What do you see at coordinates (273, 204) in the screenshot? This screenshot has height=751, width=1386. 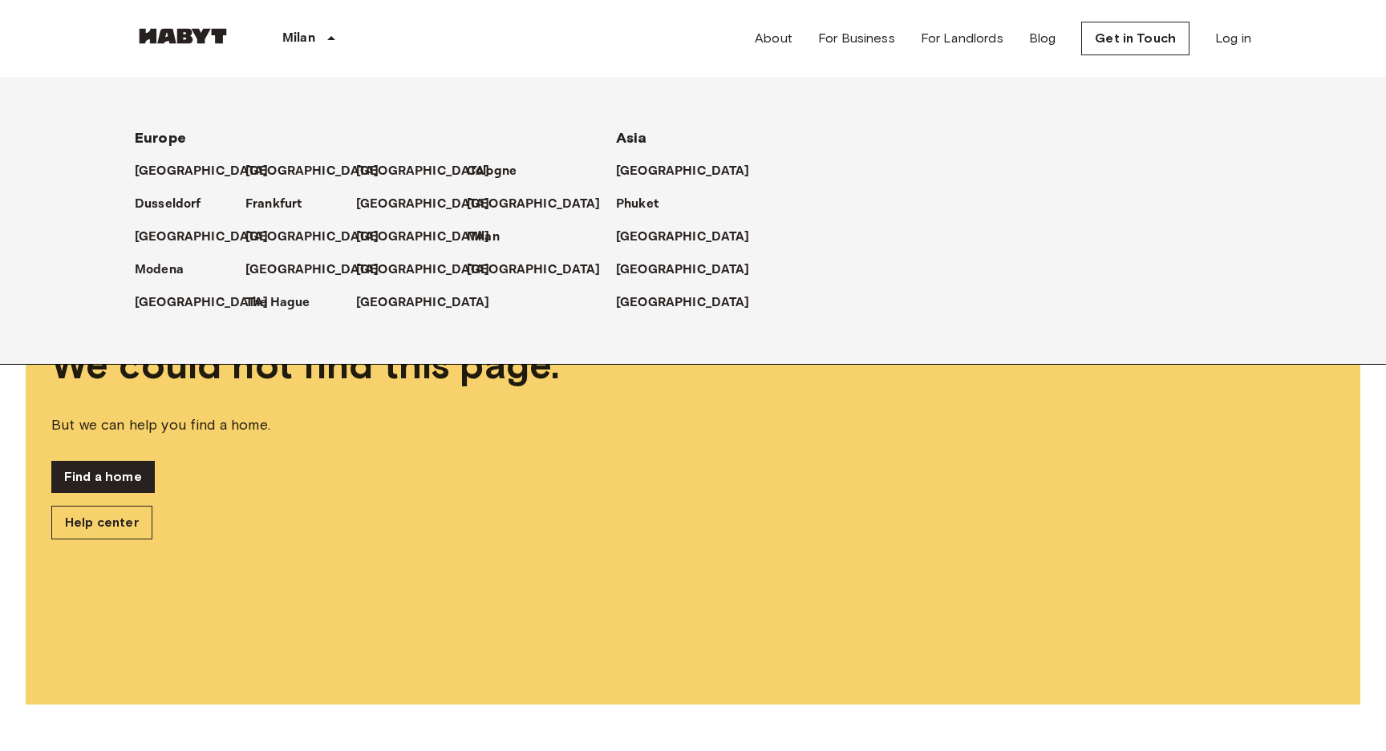 I see `p: Frankfurt` at bounding box center [273, 204].